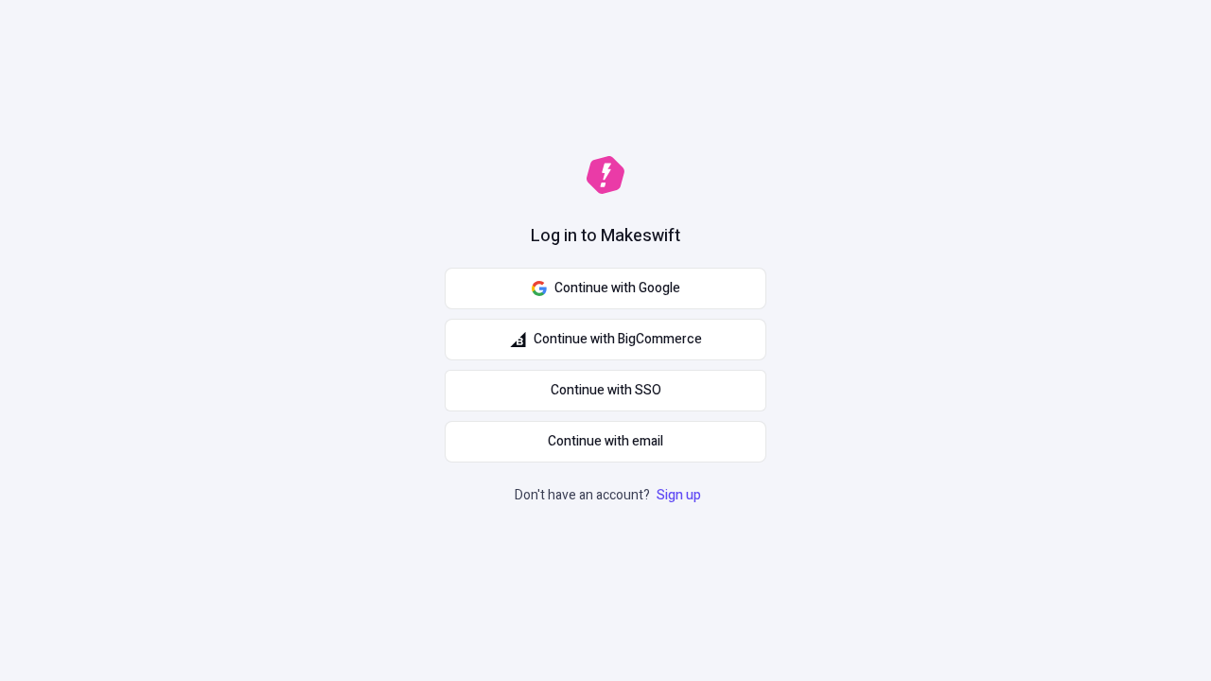 This screenshot has height=681, width=1211. I want to click on a: Continue with SSO, so click(605, 391).